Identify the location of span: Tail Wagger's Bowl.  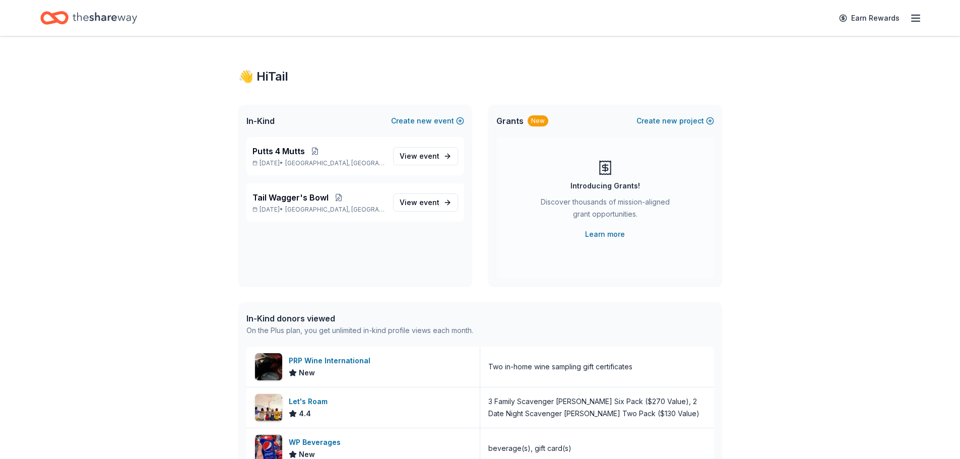
(290, 198).